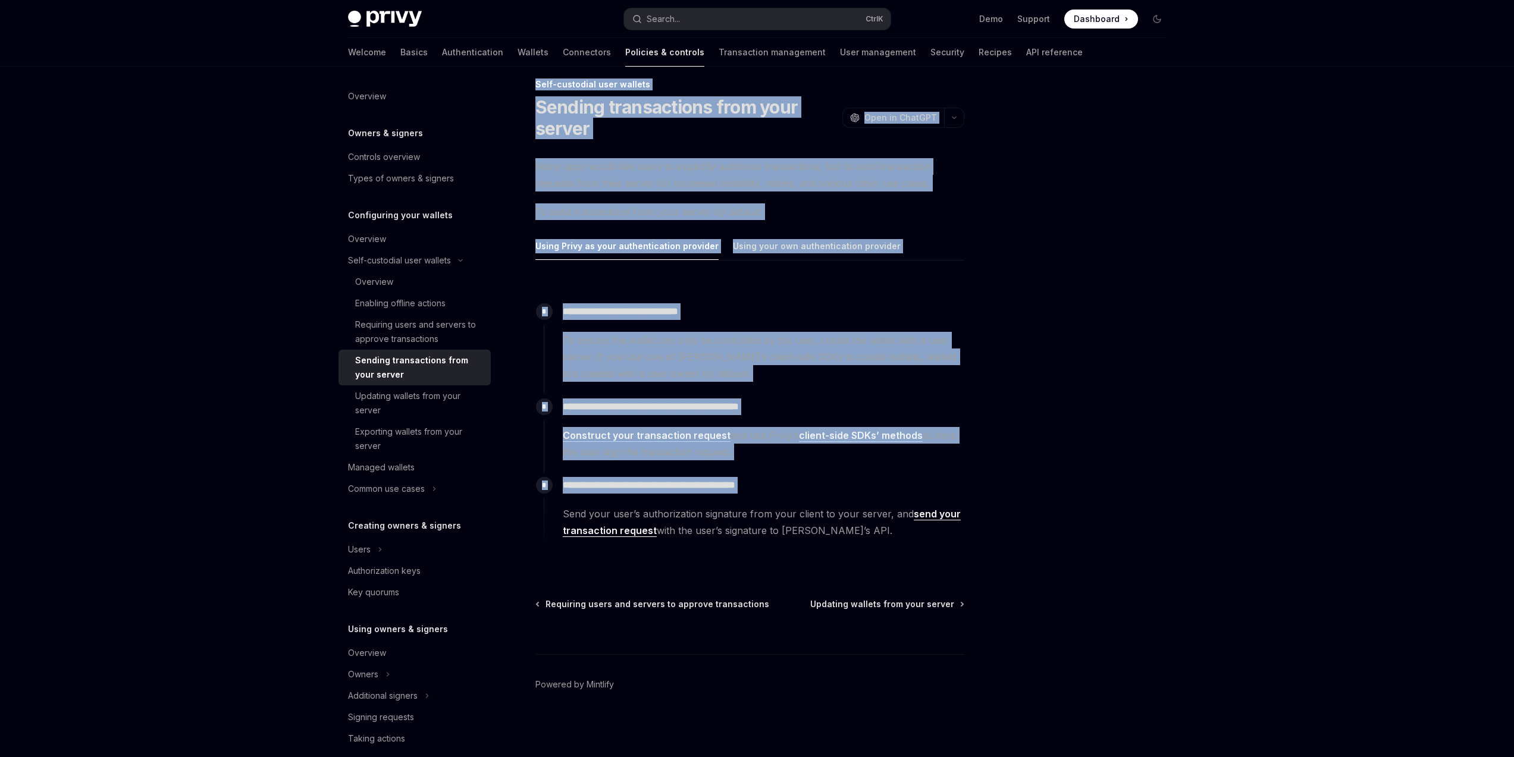 The image size is (1514, 757). What do you see at coordinates (359, 550) in the screenshot?
I see `div: Users` at bounding box center [359, 550].